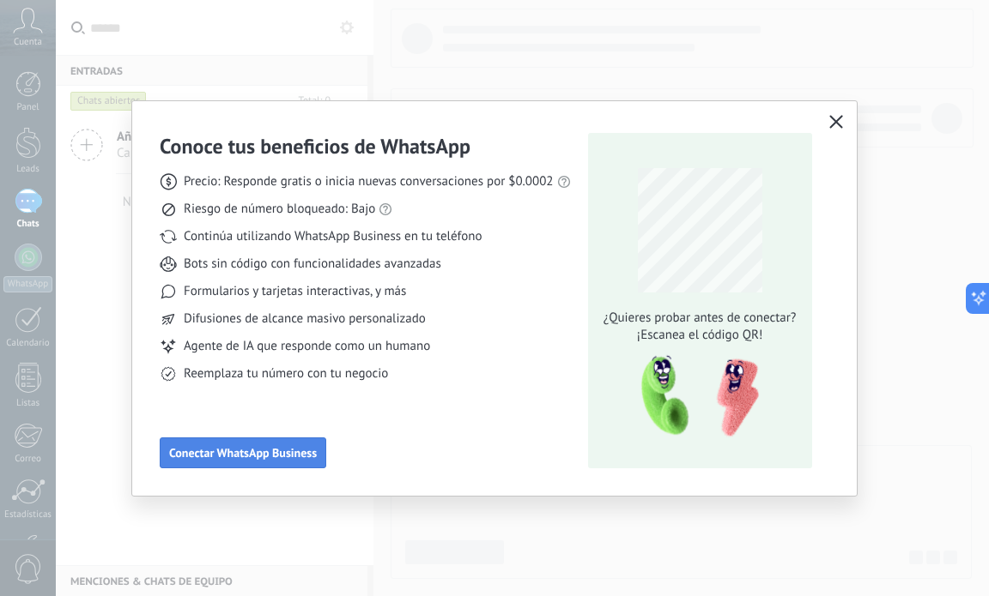 This screenshot has width=989, height=596. I want to click on span: ¿Quieres probar antes de conectar?, so click(699, 318).